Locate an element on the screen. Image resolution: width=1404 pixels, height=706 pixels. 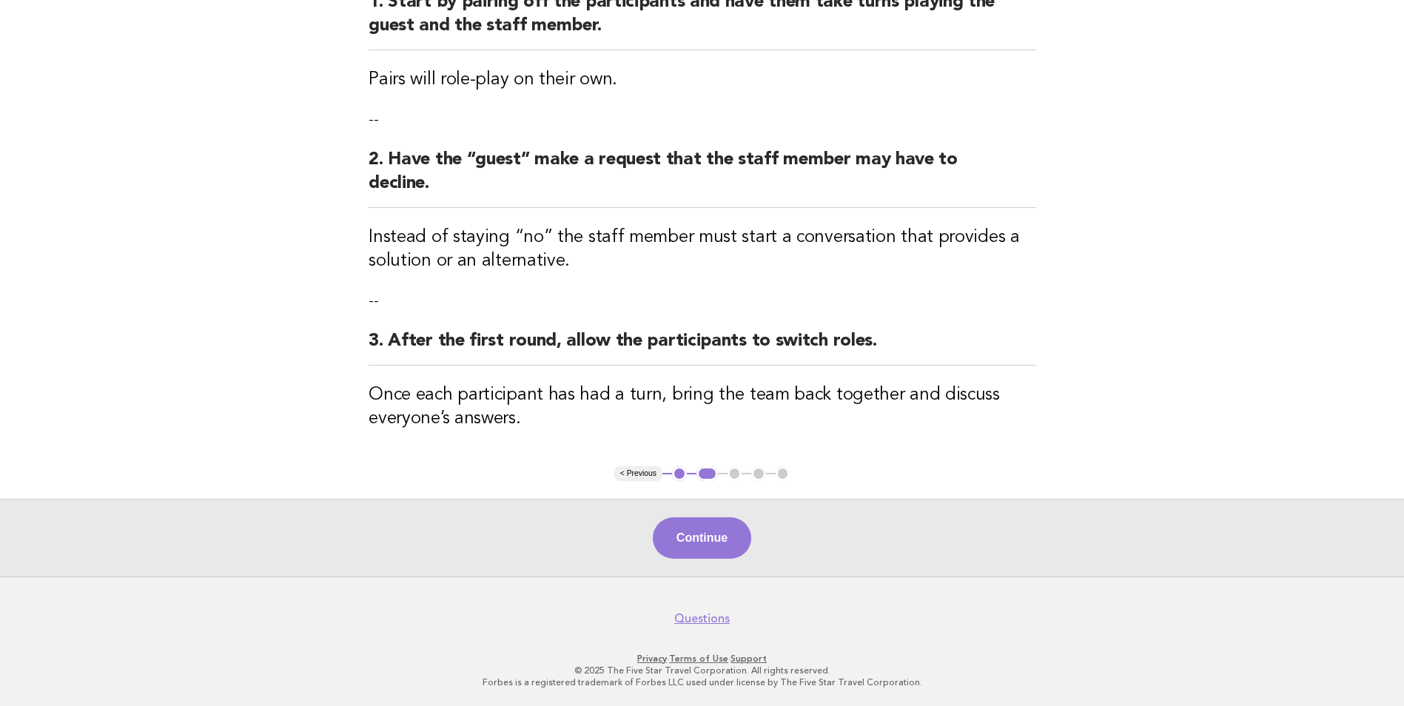
h2: 3. After the first round, allow the participants to switch roles. is located at coordinates (702, 347).